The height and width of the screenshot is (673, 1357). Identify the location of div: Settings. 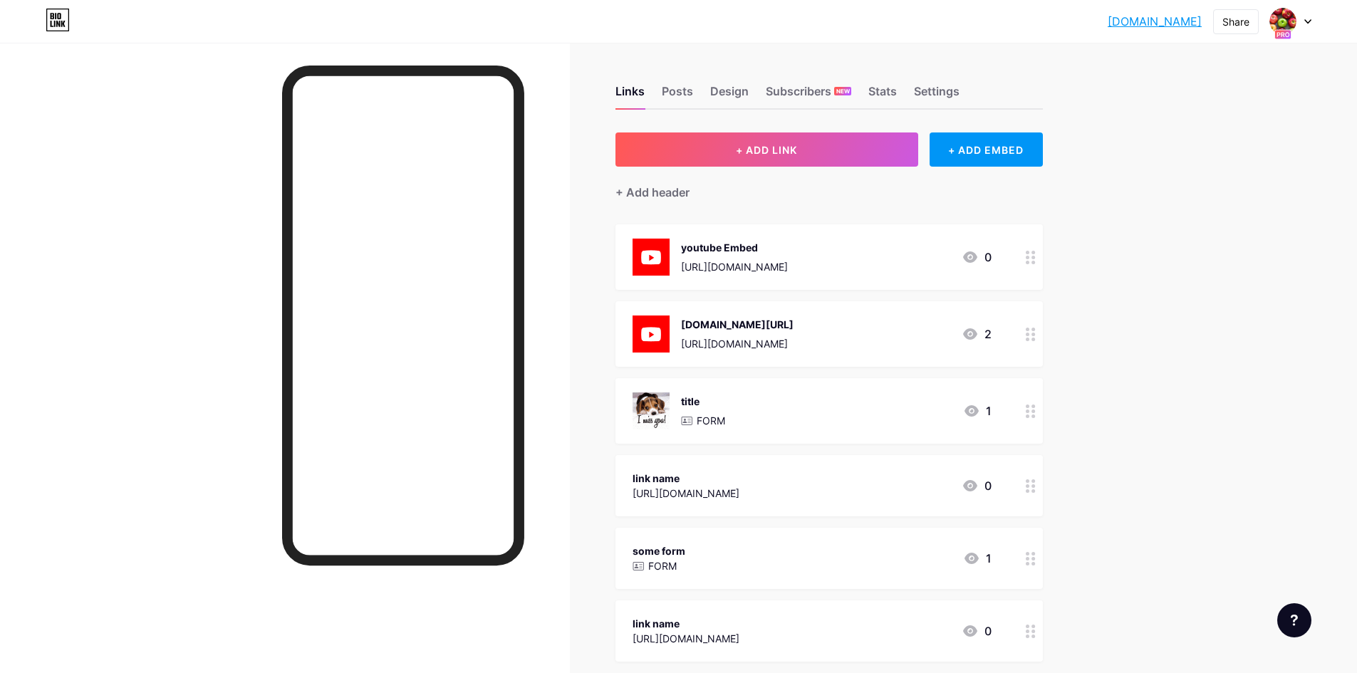
(937, 95).